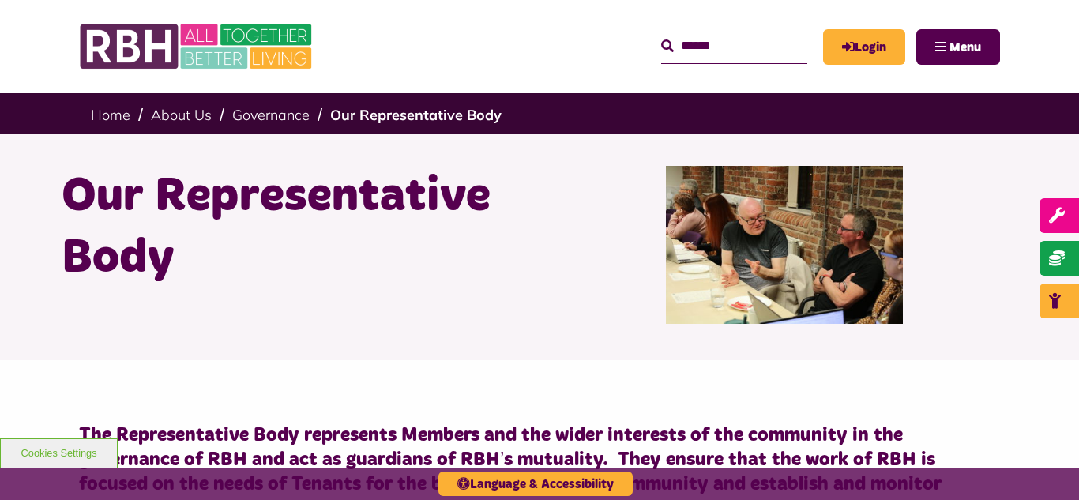 Image resolution: width=1079 pixels, height=500 pixels. I want to click on a: Governance, so click(271, 115).